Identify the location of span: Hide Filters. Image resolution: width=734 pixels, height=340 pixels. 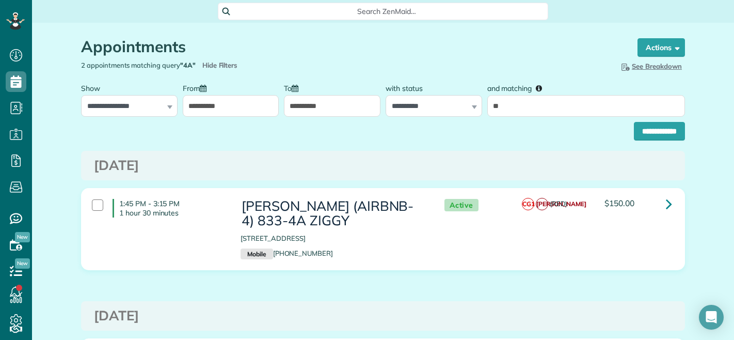
(220, 65).